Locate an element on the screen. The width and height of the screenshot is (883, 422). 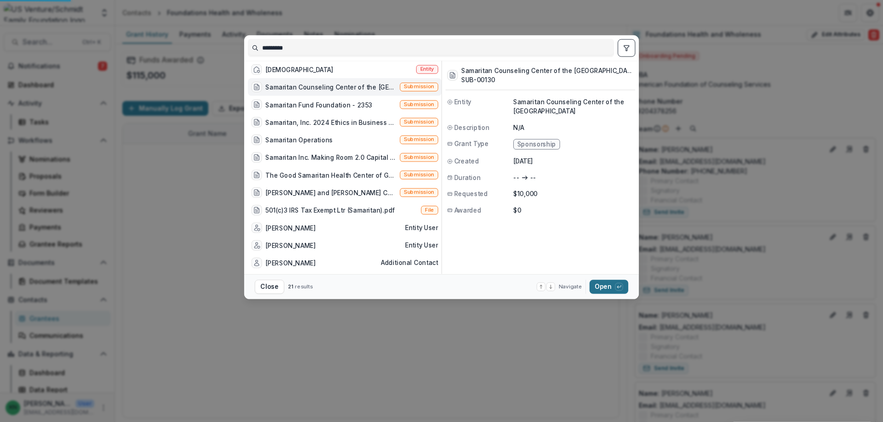
span: results is located at coordinates (303, 287).